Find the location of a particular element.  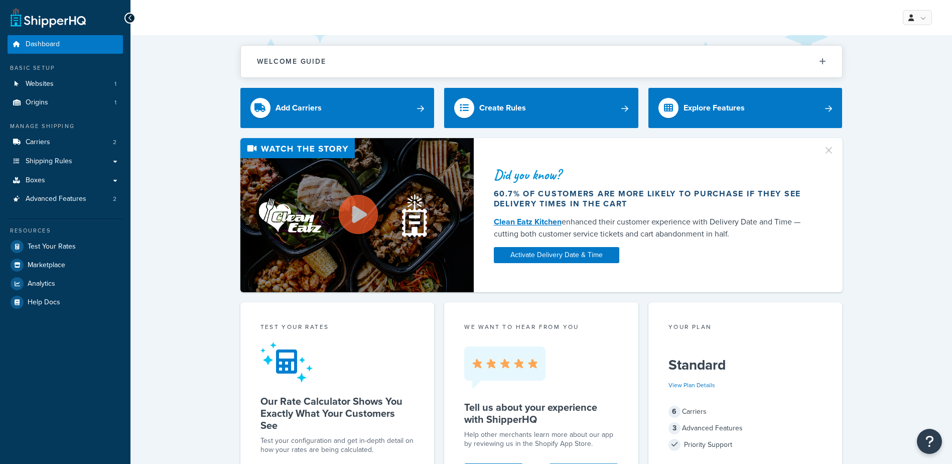

li: Test Your Rates is located at coordinates (65, 246).